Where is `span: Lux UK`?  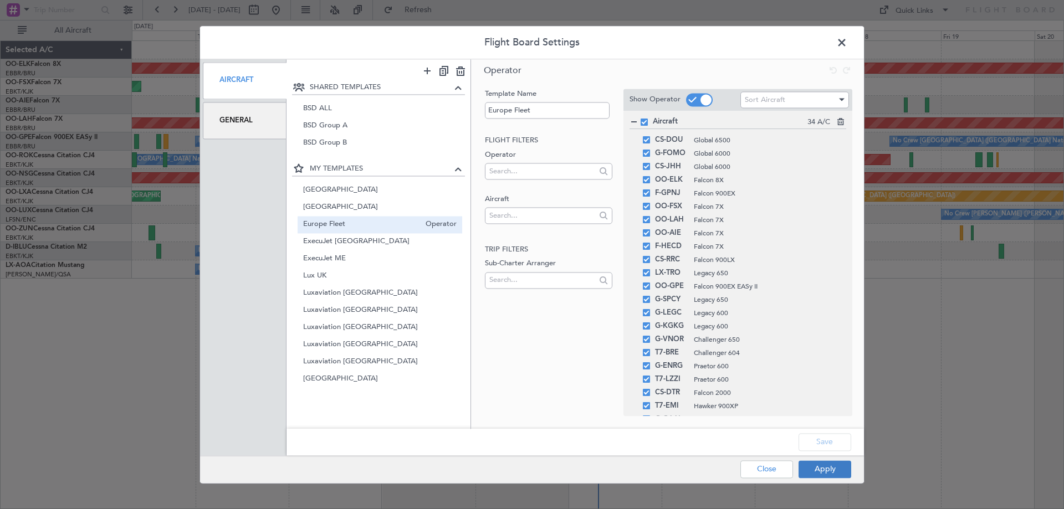 span: Lux UK is located at coordinates (380, 276).